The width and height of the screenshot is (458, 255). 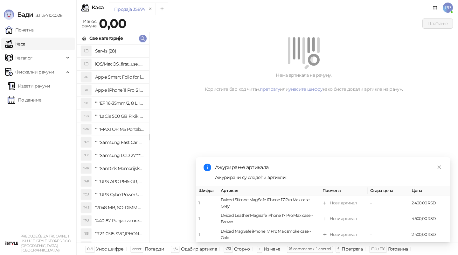 I want to click on div: Одабир артикла, so click(x=199, y=249).